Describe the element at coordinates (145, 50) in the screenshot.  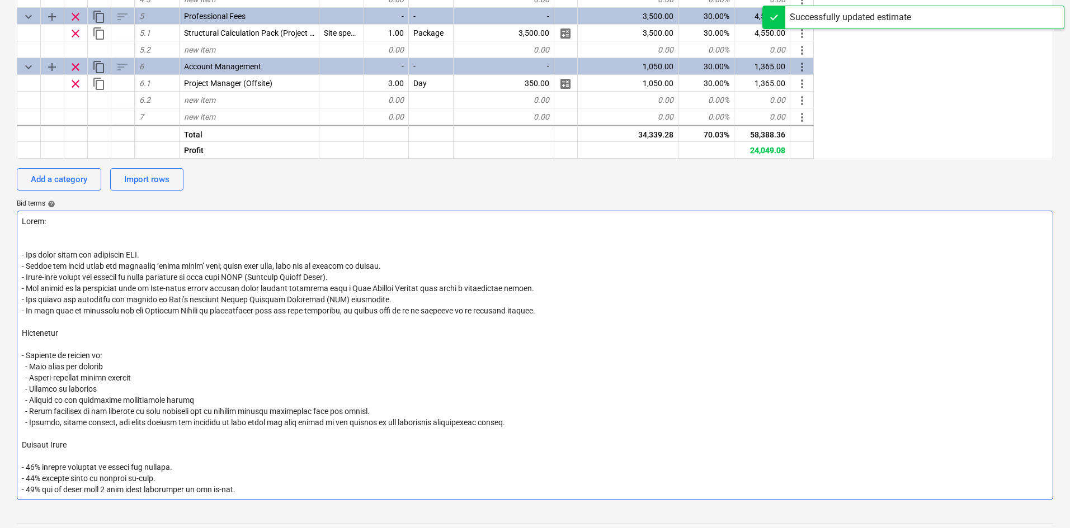
I see `span: 5.2` at that location.